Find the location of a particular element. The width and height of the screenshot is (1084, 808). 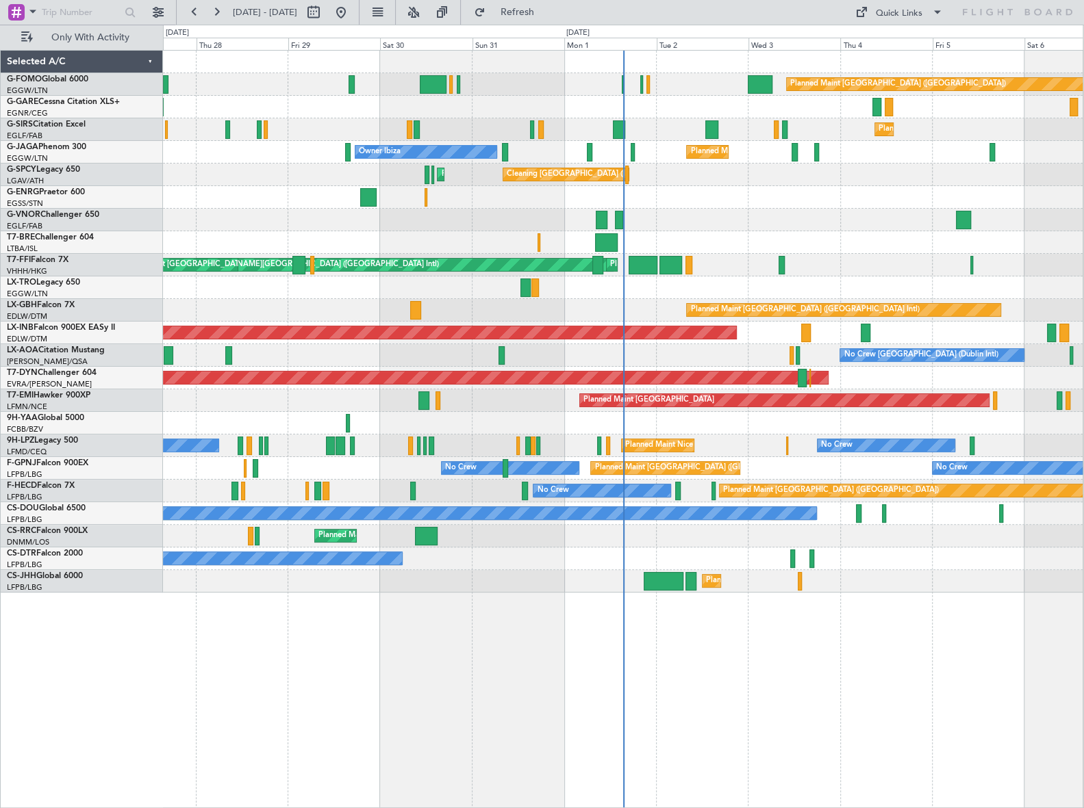

a: G-GARECessna Citation XLS+ is located at coordinates (63, 102).